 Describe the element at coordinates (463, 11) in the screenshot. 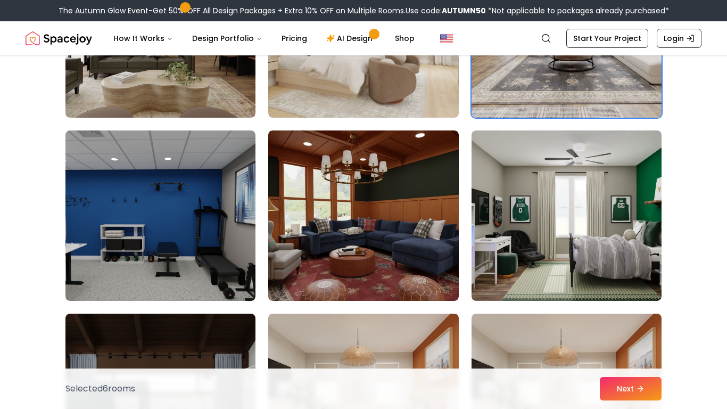

I see `b: AUTUMN50` at that location.